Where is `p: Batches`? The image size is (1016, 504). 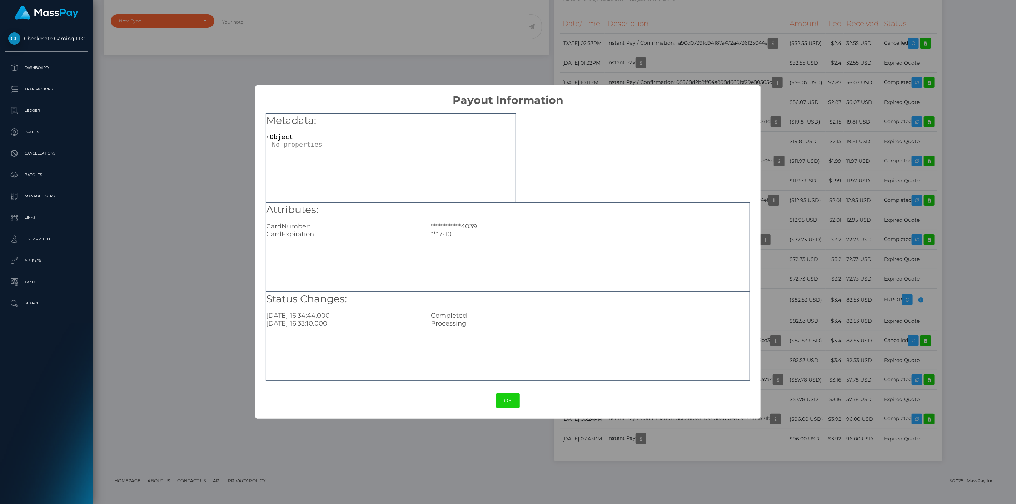 p: Batches is located at coordinates (46, 175).